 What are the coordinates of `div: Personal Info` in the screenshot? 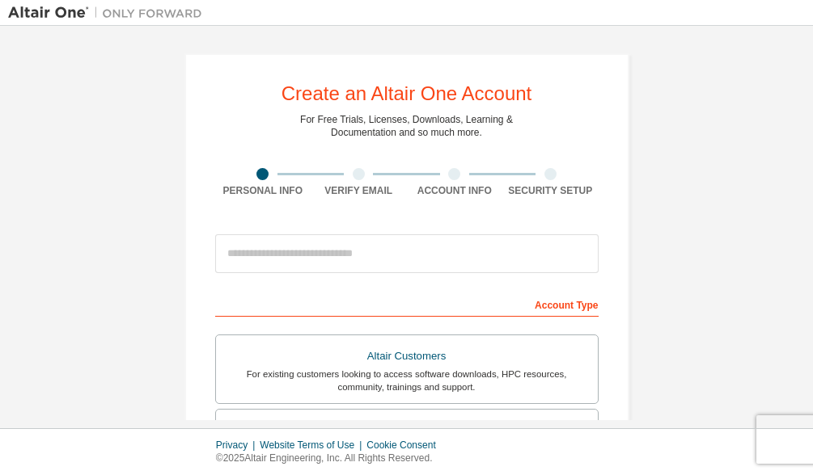 It's located at (263, 191).